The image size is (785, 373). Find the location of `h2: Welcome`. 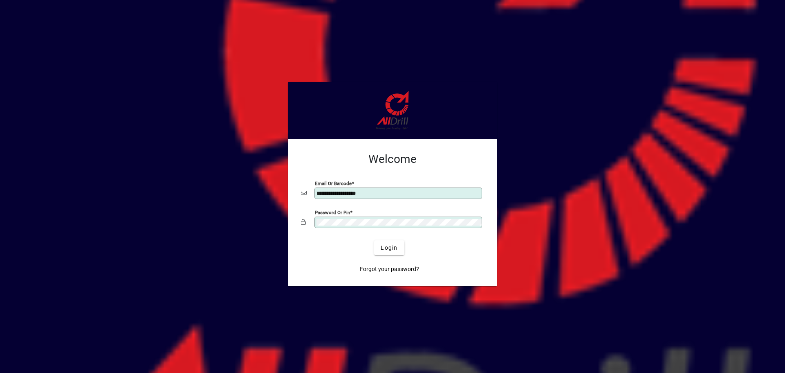

h2: Welcome is located at coordinates (393, 159).